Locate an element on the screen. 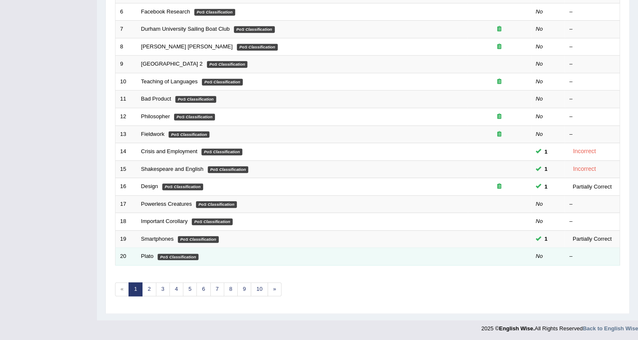  a: Teaching of Languages is located at coordinates (169, 81).